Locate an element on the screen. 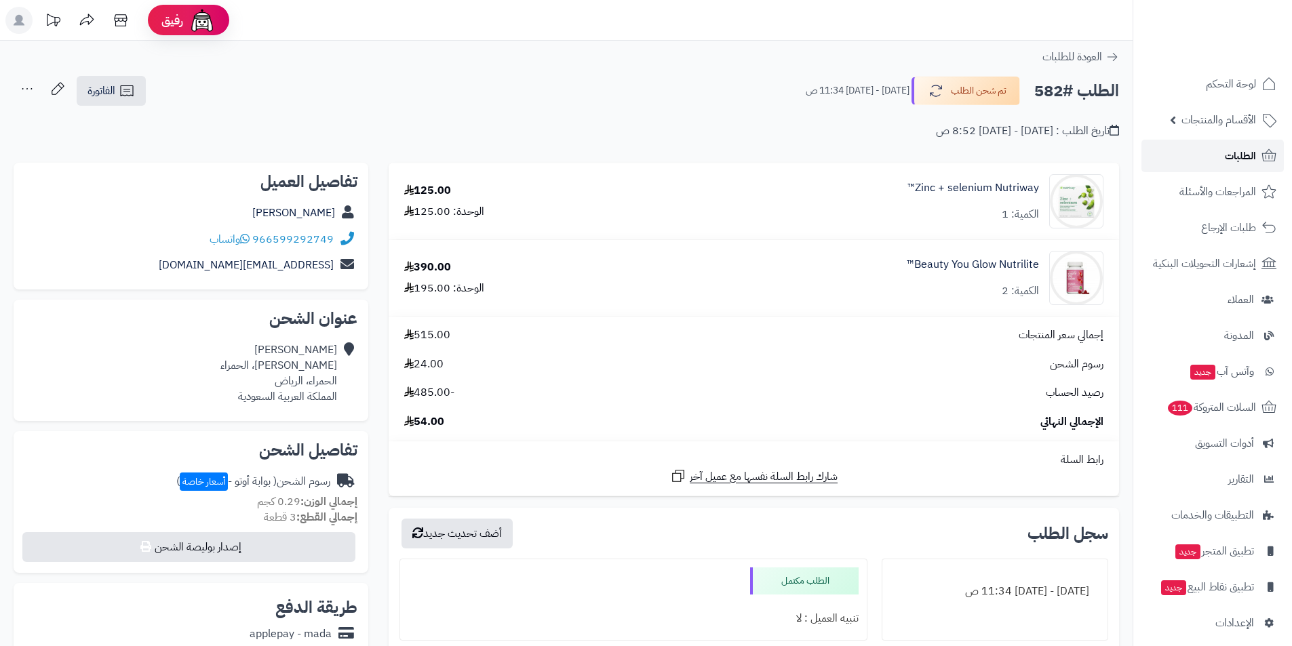  small: 3 قطعة is located at coordinates (311, 518).